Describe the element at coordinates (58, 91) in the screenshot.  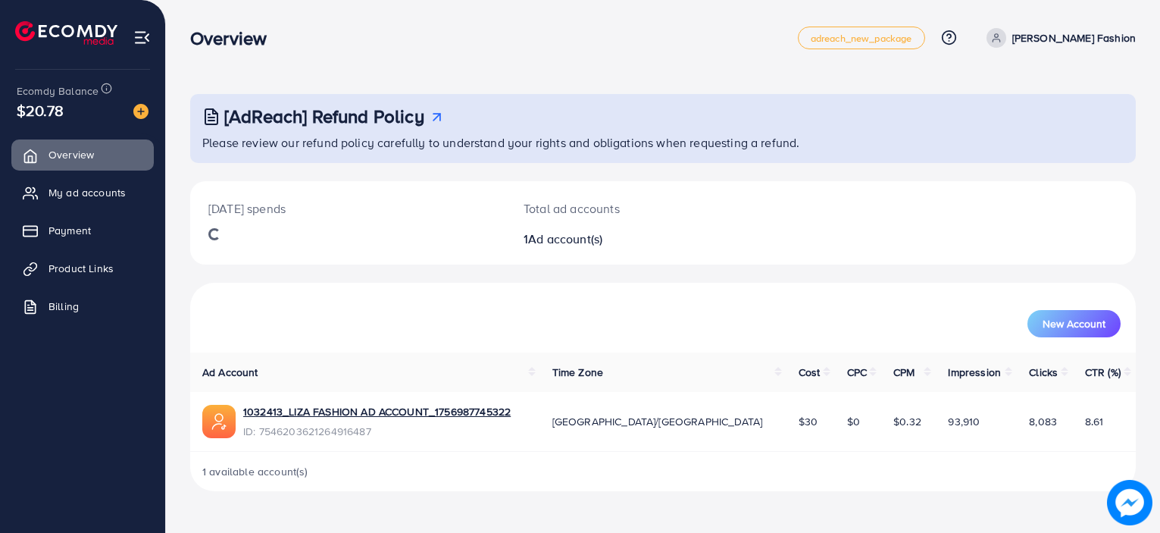
I see `span: Ecomdy Balance` at that location.